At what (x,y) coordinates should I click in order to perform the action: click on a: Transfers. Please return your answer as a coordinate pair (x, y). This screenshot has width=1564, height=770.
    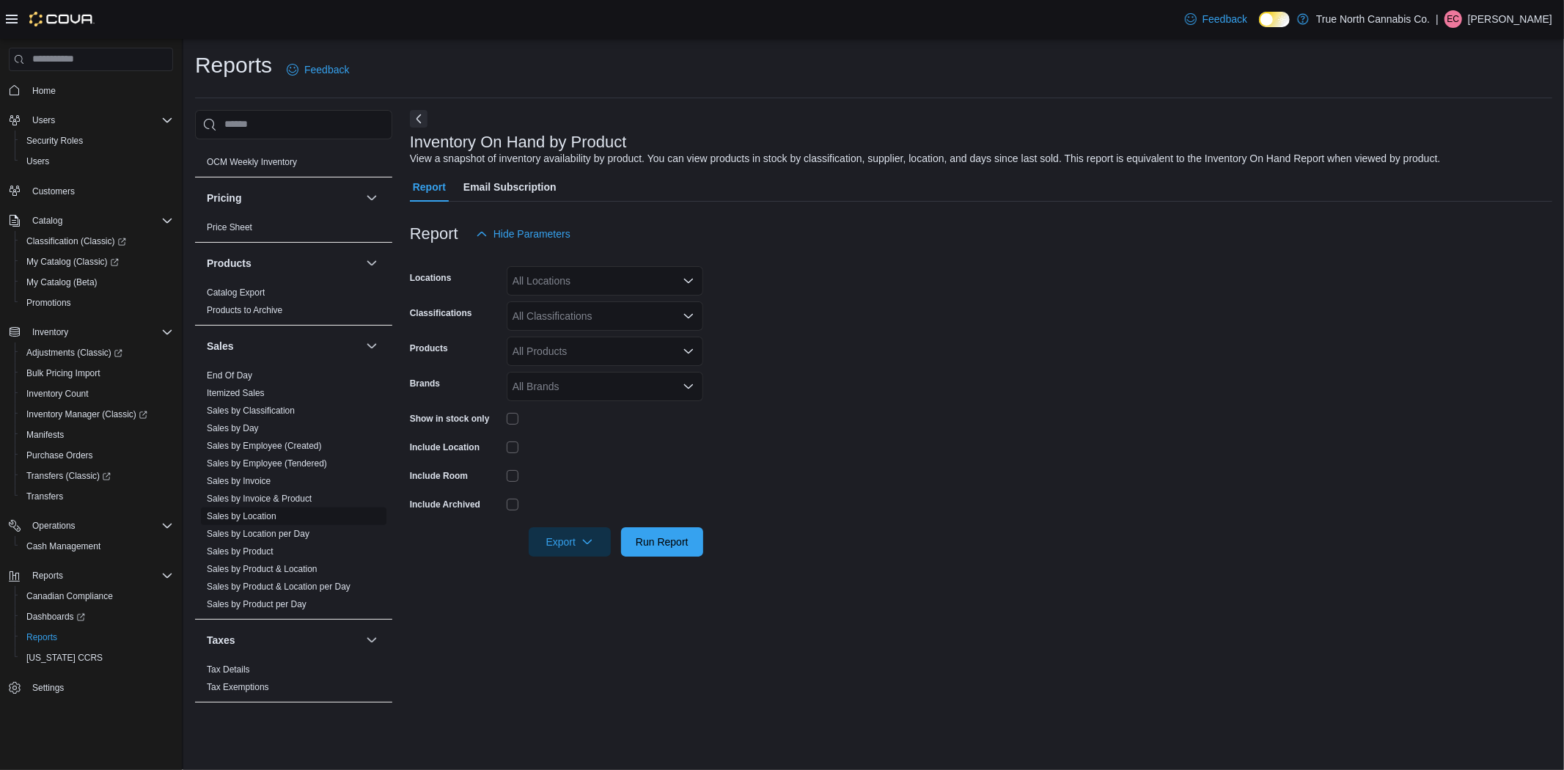
    Looking at the image, I should click on (45, 496).